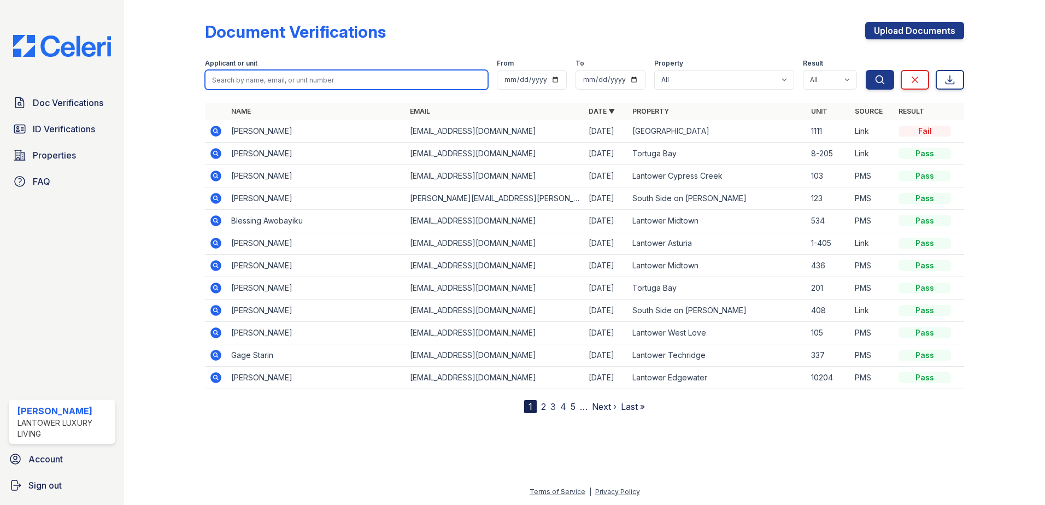  Describe the element at coordinates (618, 491) in the screenshot. I see `a: Privacy Policy` at that location.